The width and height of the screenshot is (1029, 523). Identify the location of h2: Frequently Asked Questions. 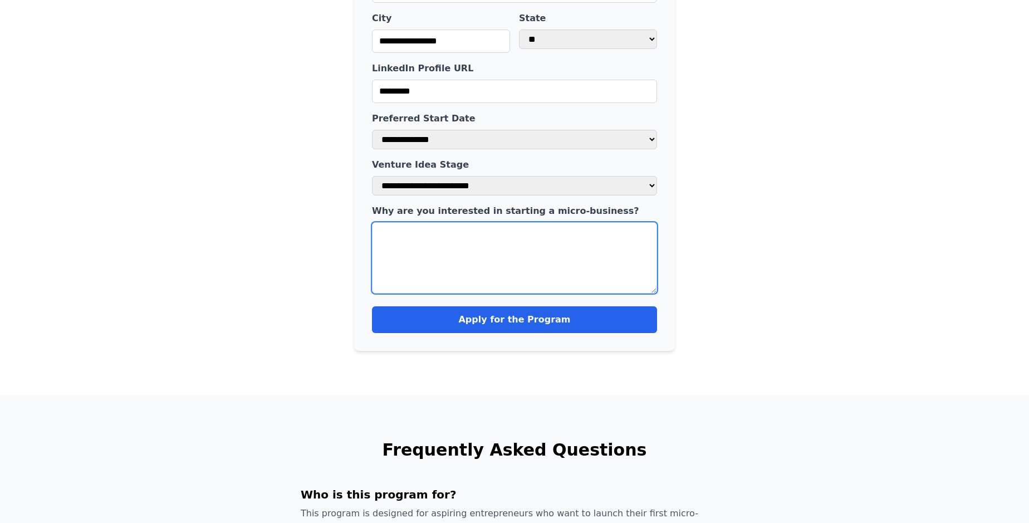
(515, 450).